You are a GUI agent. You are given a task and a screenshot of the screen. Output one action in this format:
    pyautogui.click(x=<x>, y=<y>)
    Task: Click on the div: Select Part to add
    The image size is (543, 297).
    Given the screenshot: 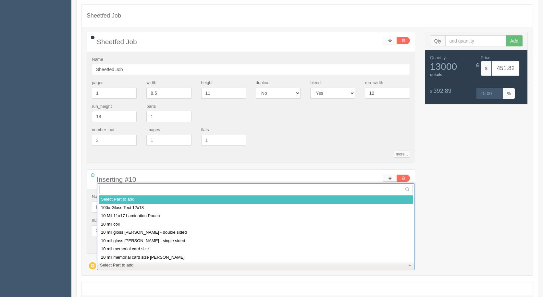 What is the action you would take?
    pyautogui.click(x=256, y=200)
    